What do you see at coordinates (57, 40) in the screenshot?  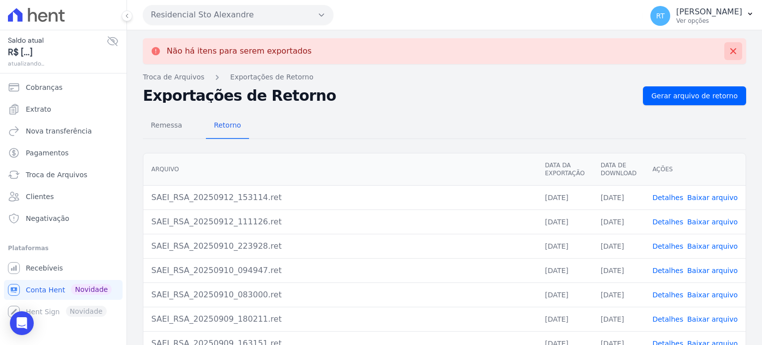 I see `span: Saldo atual` at bounding box center [57, 40].